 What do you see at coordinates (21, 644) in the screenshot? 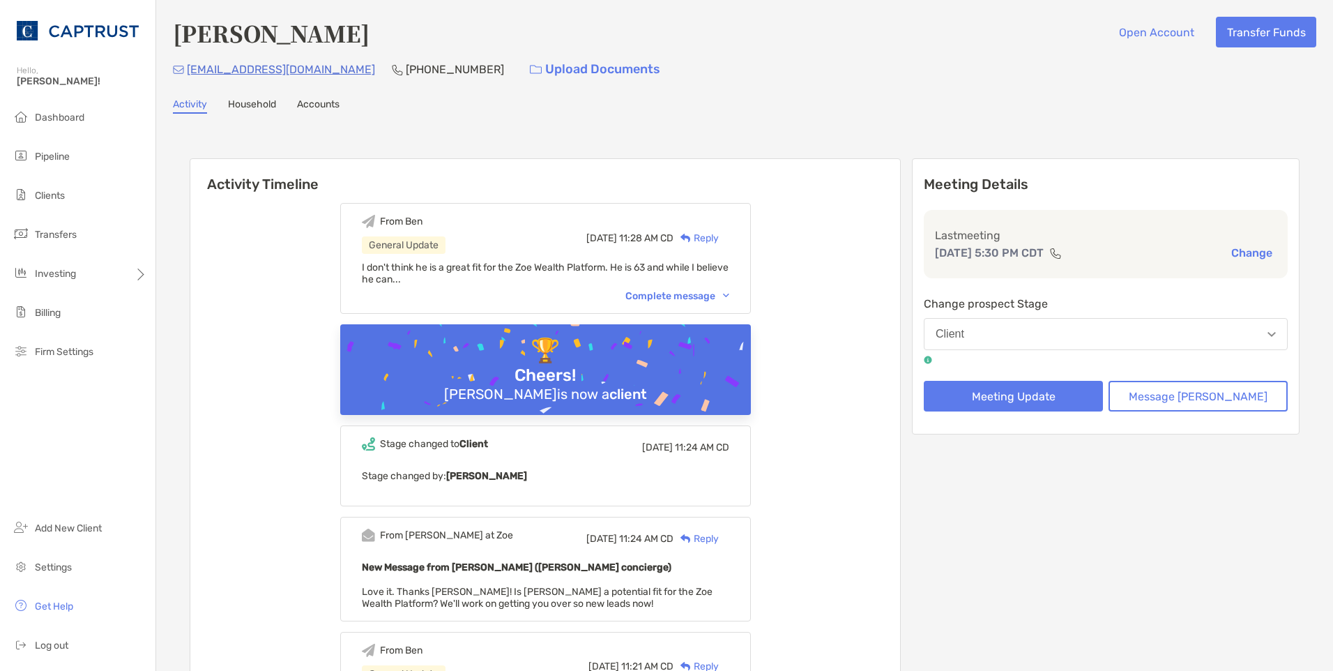
I see `img: logout icon` at bounding box center [21, 644].